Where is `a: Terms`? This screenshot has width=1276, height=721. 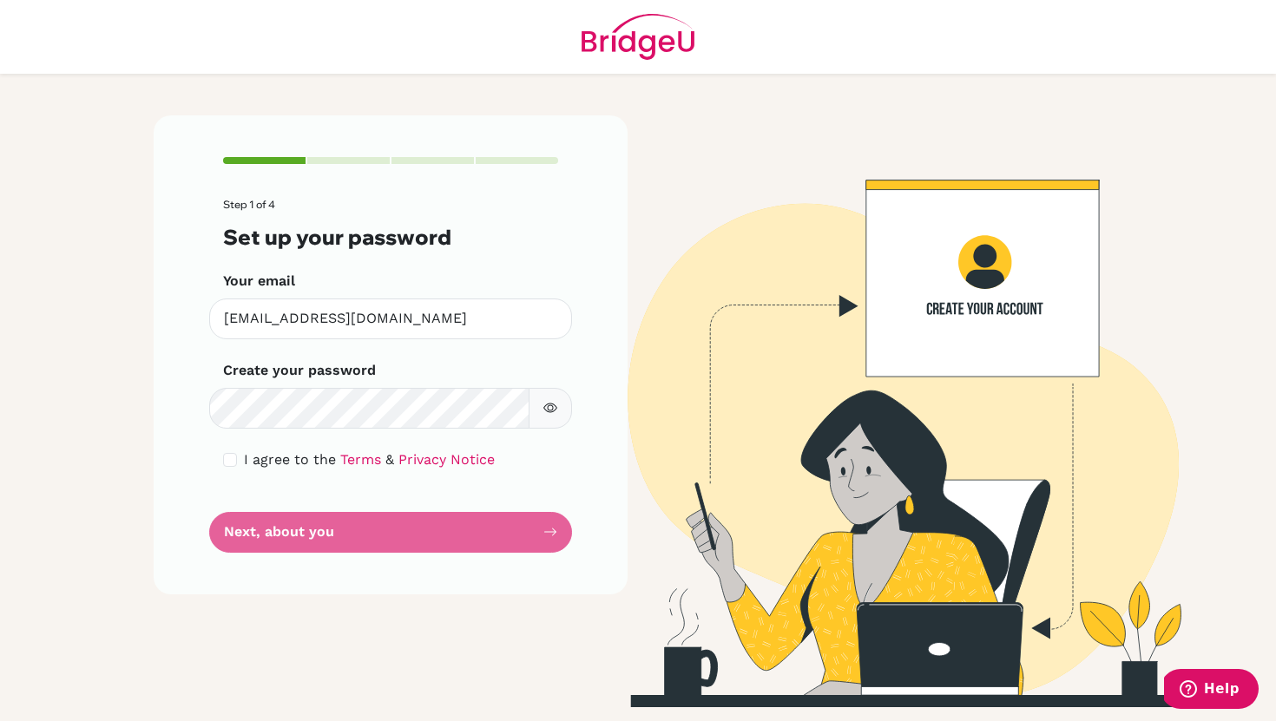 a: Terms is located at coordinates (360, 459).